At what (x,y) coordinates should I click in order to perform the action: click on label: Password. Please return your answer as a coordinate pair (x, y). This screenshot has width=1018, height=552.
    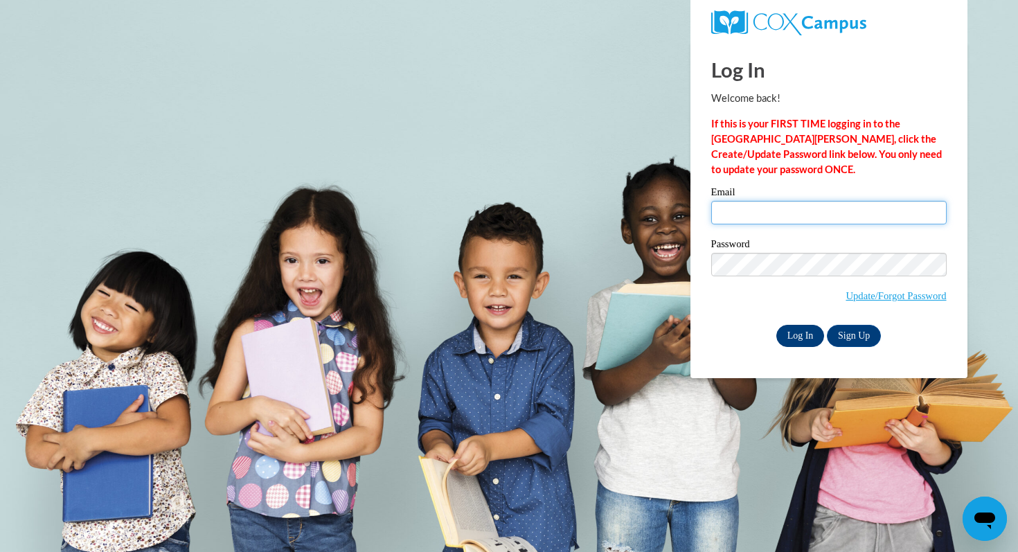
    Looking at the image, I should click on (829, 246).